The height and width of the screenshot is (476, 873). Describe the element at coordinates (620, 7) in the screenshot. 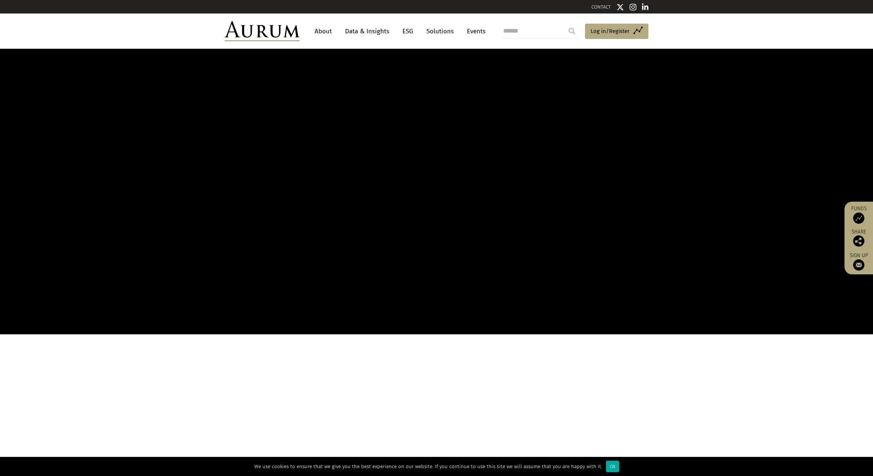

I see `img: Twitter icon` at that location.